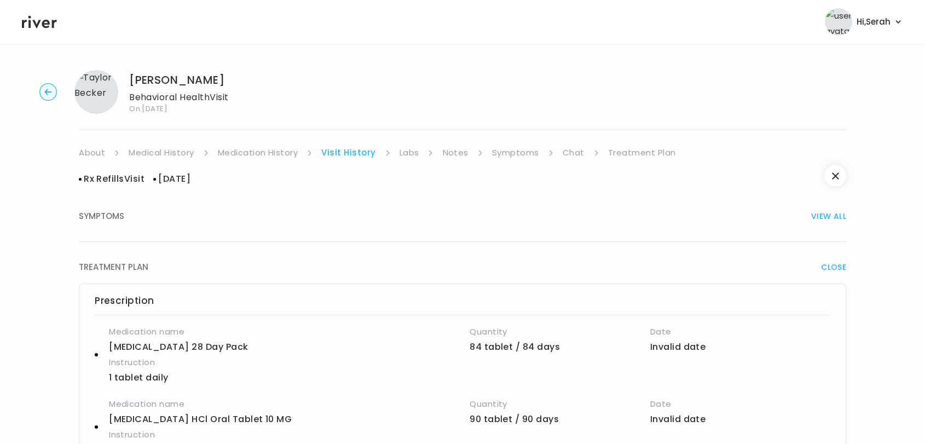 This screenshot has width=925, height=444. What do you see at coordinates (642, 153) in the screenshot?
I see `a: Treatment Plan` at bounding box center [642, 153].